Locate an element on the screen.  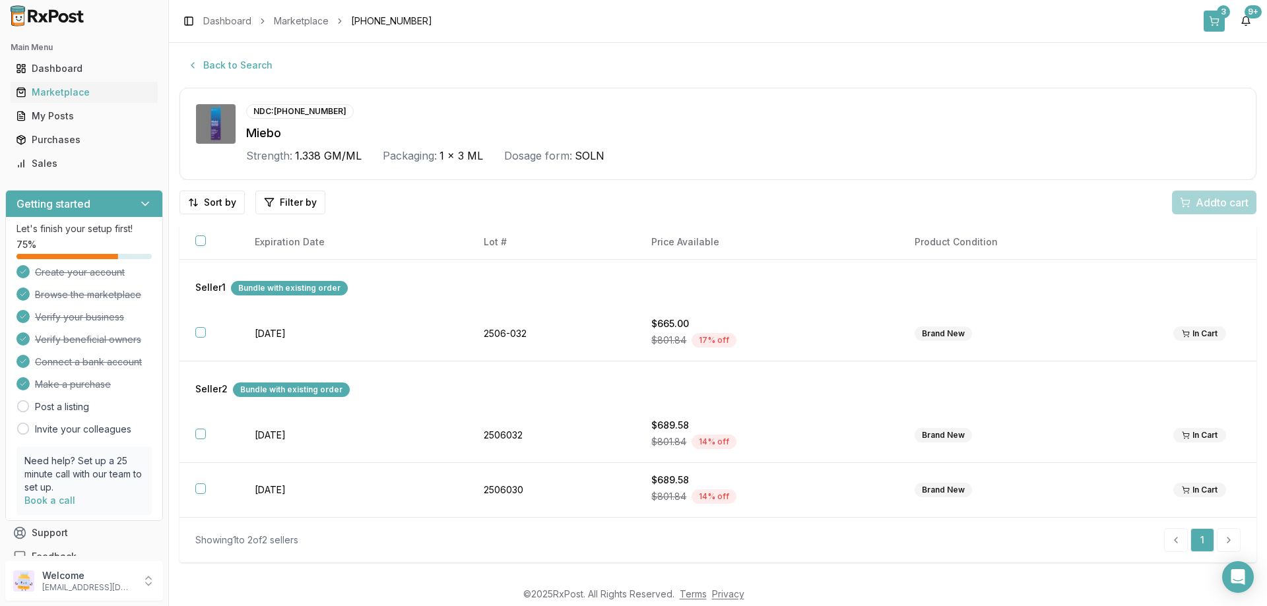
a: Book a call is located at coordinates (49, 500).